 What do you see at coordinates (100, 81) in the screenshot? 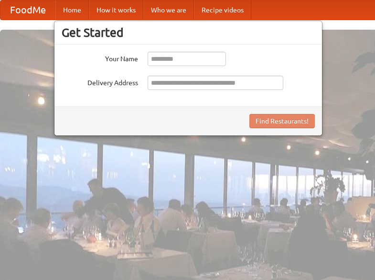
I see `label: Delivery Address` at bounding box center [100, 81].